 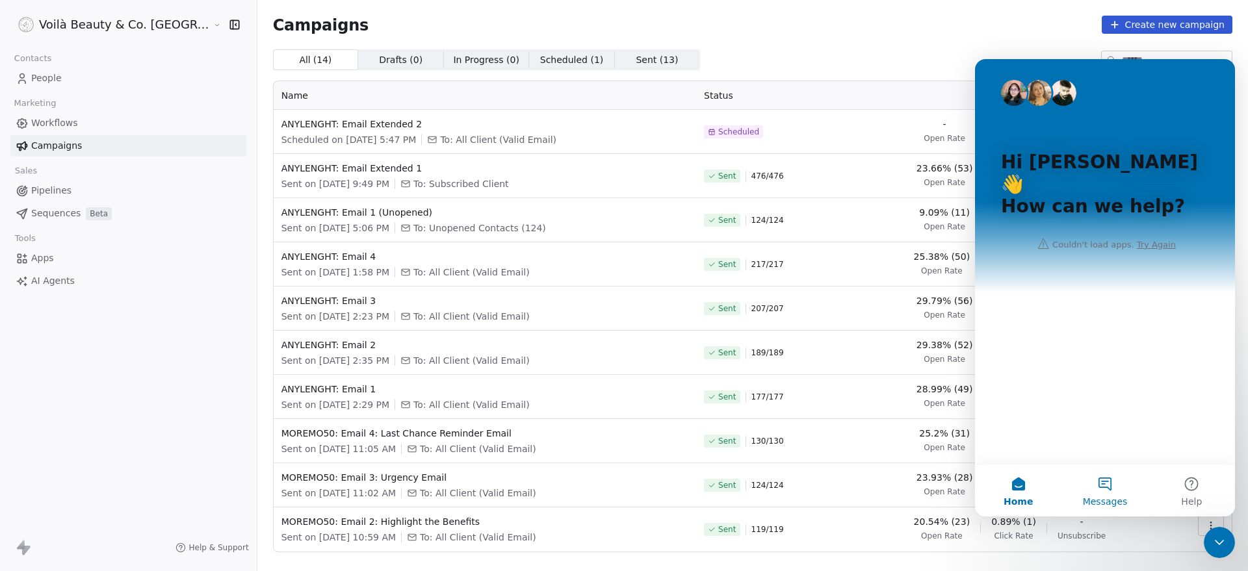 I want to click on span: Workflows, so click(x=55, y=123).